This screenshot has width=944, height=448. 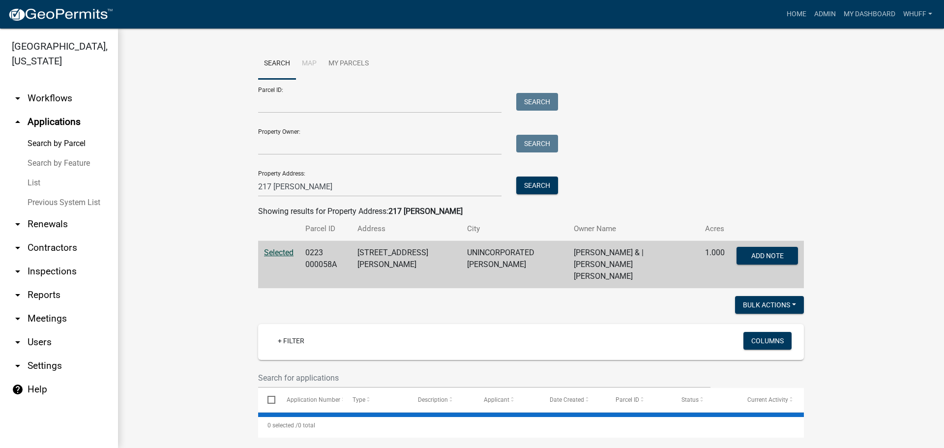 I want to click on datatable-header-cell: Date Created, so click(x=573, y=400).